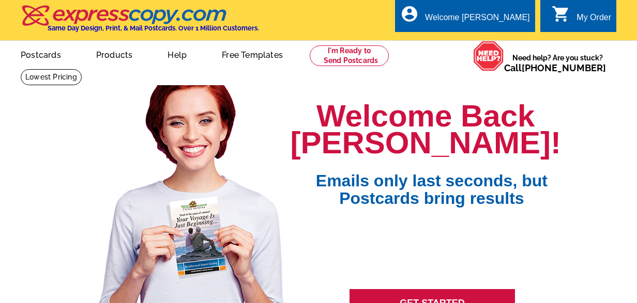 This screenshot has width=637, height=303. I want to click on i: account_circle, so click(409, 14).